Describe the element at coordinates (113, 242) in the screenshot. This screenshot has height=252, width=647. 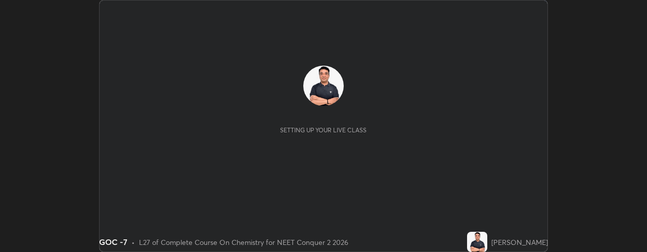
I see `div: GOC -7` at that location.